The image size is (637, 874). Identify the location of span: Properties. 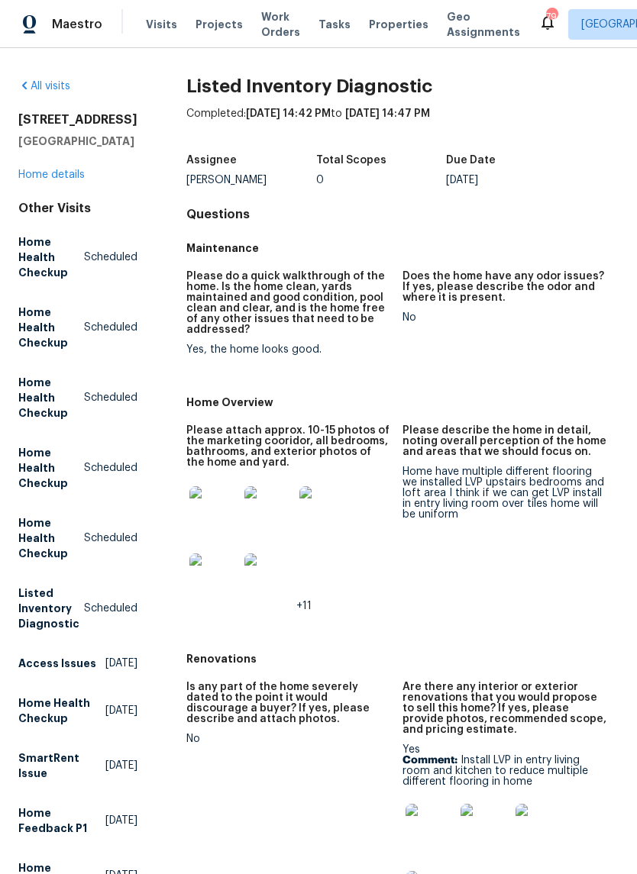
(399, 24).